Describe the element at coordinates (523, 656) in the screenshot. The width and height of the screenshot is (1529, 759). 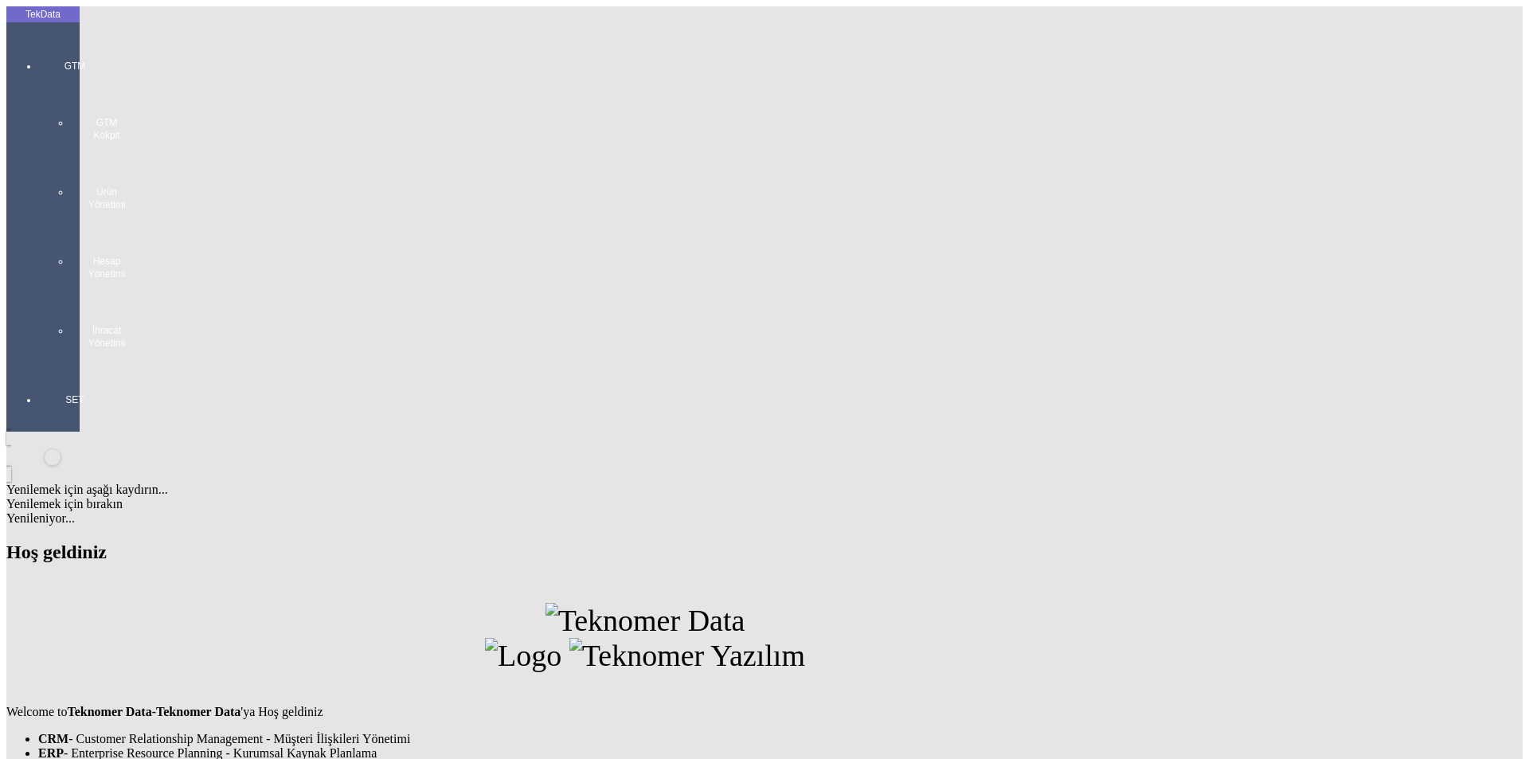
I see `img: Logo` at that location.